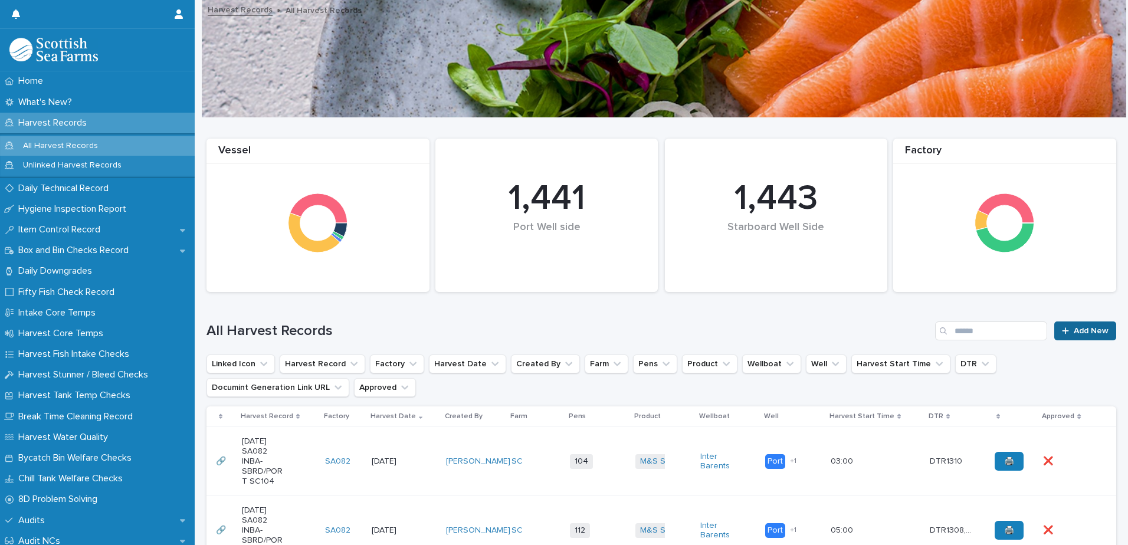 The width and height of the screenshot is (1128, 545). I want to click on p: Bycatch Bin Welfare Checks, so click(77, 458).